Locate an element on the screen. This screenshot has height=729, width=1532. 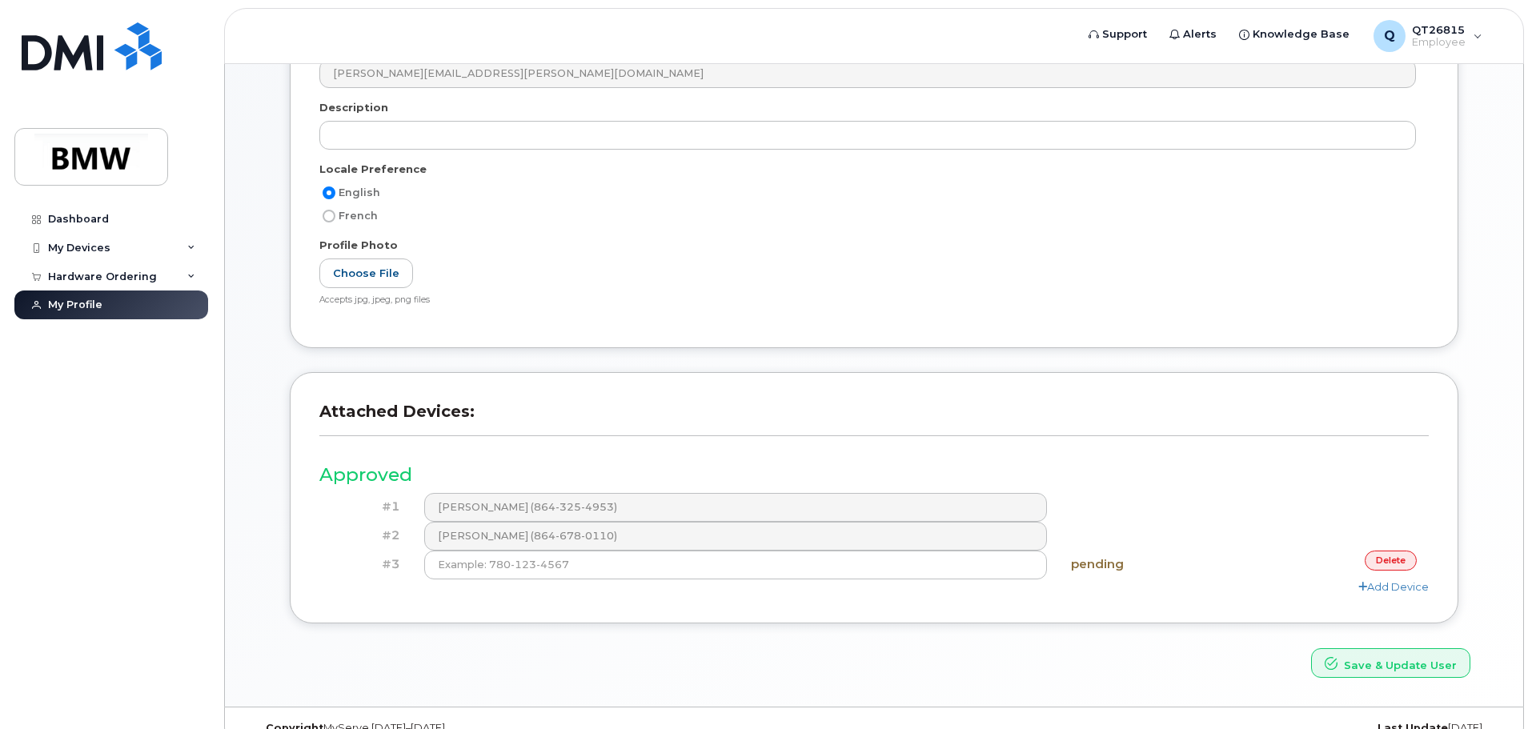
span: Employee is located at coordinates (1439, 42).